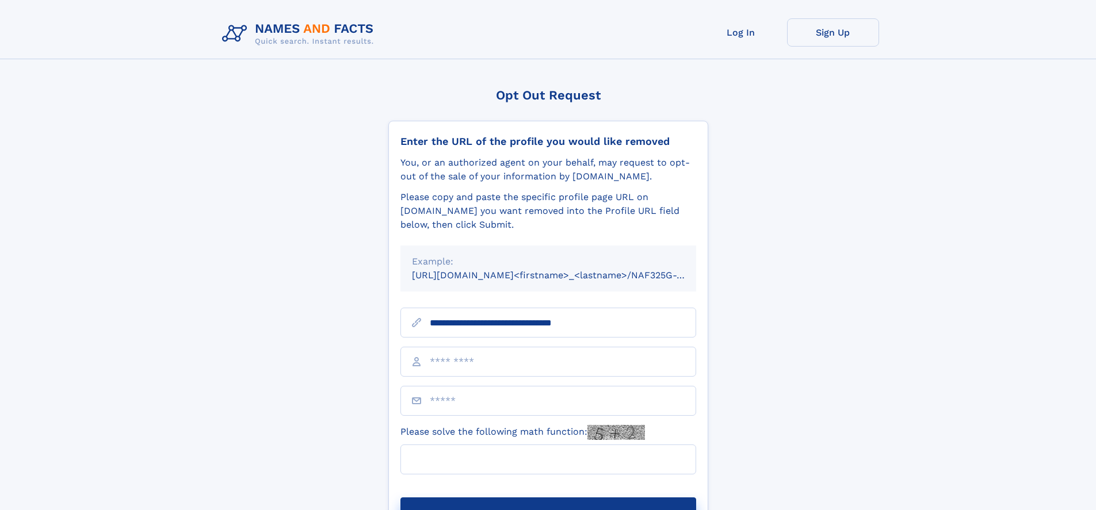  Describe the element at coordinates (741, 32) in the screenshot. I see `a: Log In` at that location.